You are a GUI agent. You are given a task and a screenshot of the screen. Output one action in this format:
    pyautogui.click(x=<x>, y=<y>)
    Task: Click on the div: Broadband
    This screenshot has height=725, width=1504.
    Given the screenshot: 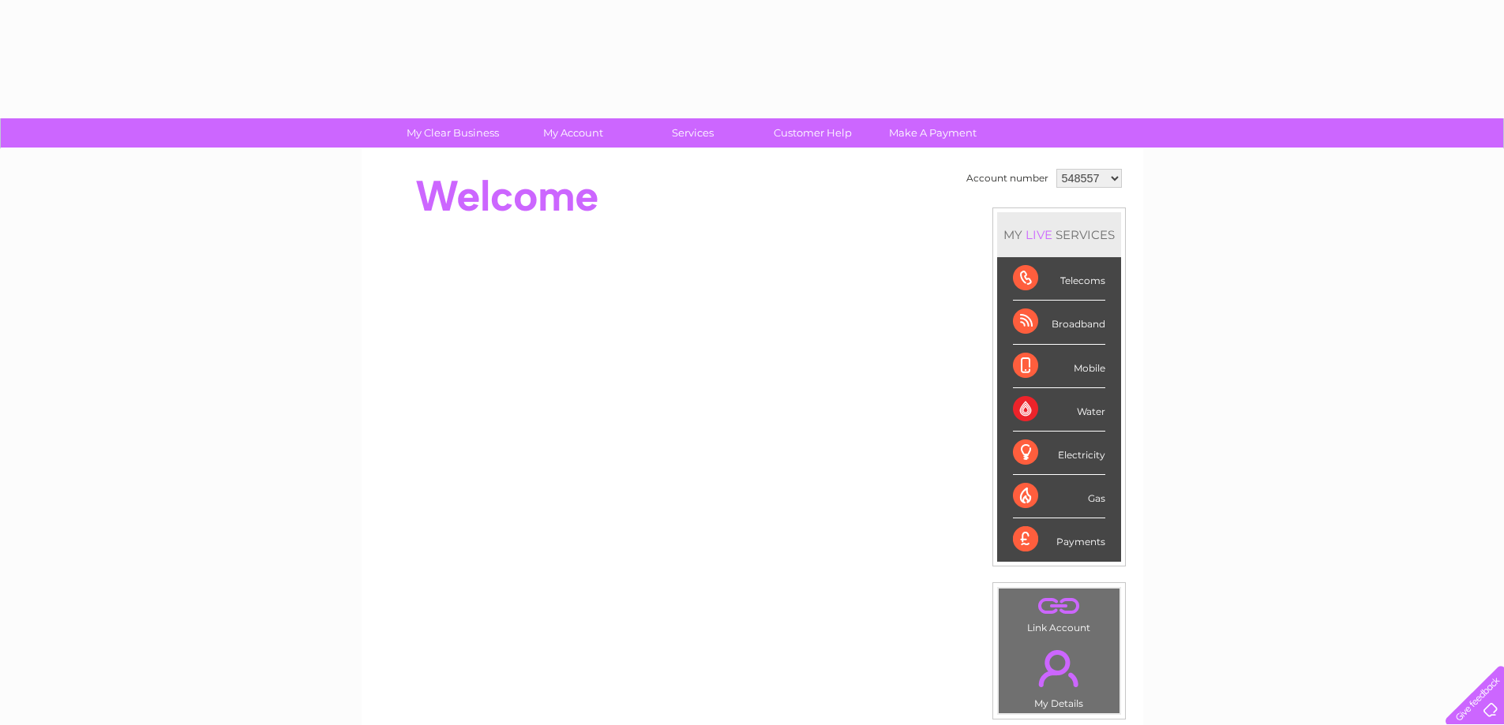 What is the action you would take?
    pyautogui.click(x=1058, y=322)
    